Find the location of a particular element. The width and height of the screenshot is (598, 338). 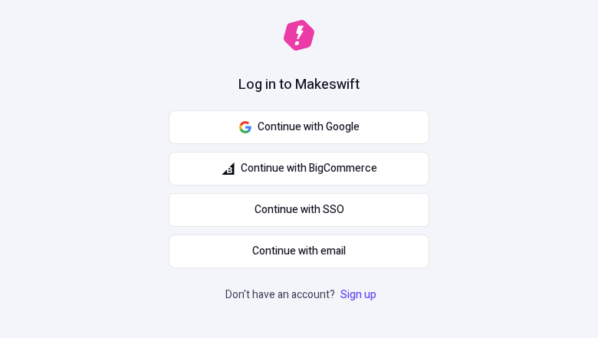

a: Sign up is located at coordinates (358, 294).